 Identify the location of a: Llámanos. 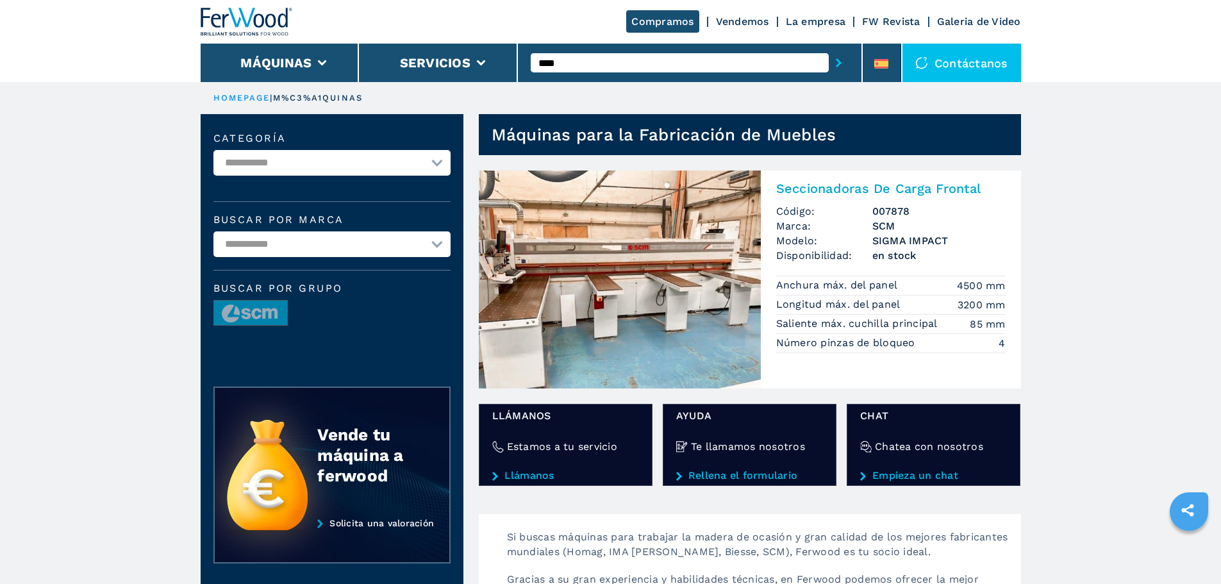
(565, 476).